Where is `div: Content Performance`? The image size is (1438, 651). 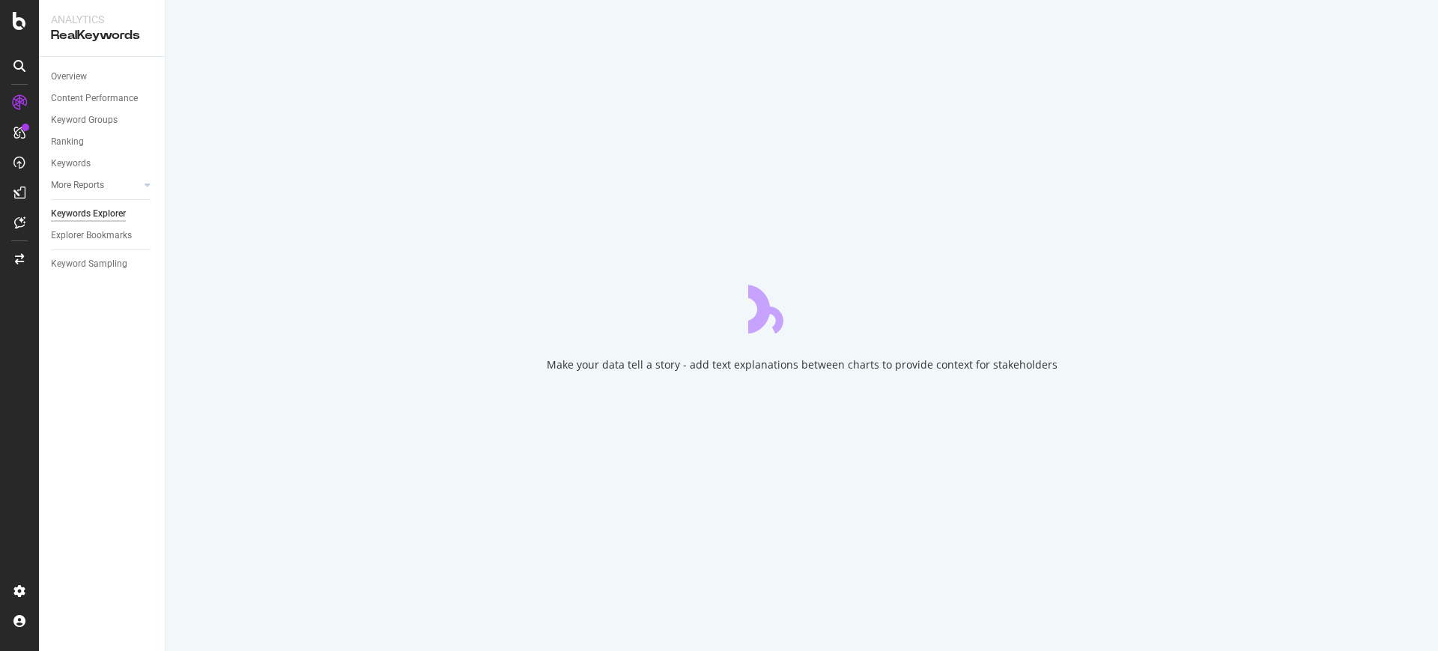
div: Content Performance is located at coordinates (94, 98).